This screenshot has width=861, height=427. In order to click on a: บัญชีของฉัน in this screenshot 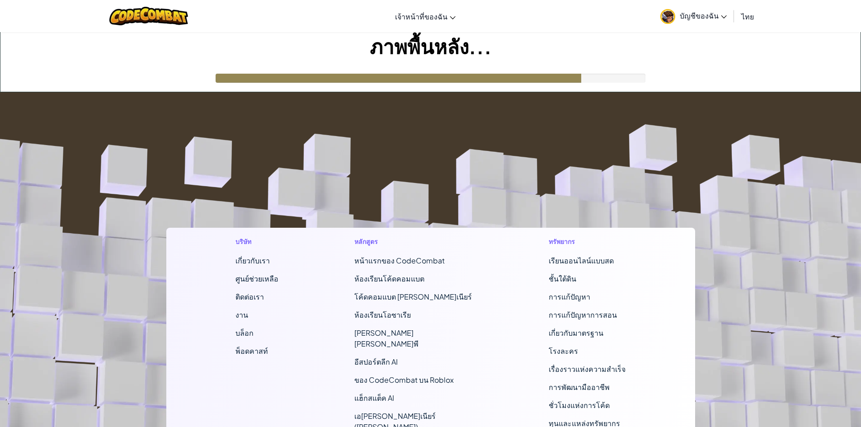, I will do `click(694, 16)`.